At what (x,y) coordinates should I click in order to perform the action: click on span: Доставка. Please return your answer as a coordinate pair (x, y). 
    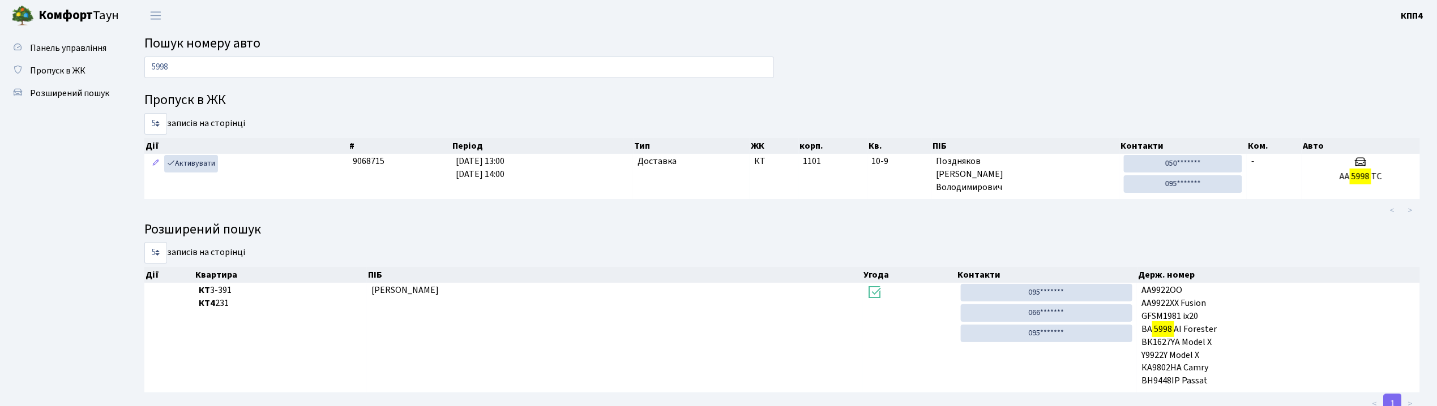
    Looking at the image, I should click on (657, 161).